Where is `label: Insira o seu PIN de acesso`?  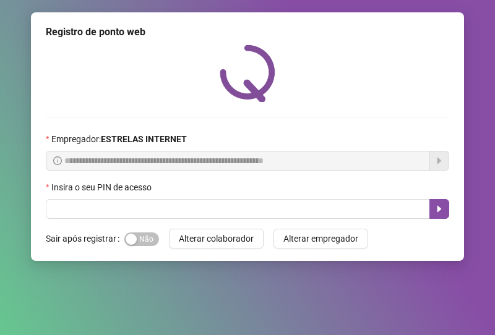
label: Insira o seu PIN de acesso is located at coordinates (103, 188).